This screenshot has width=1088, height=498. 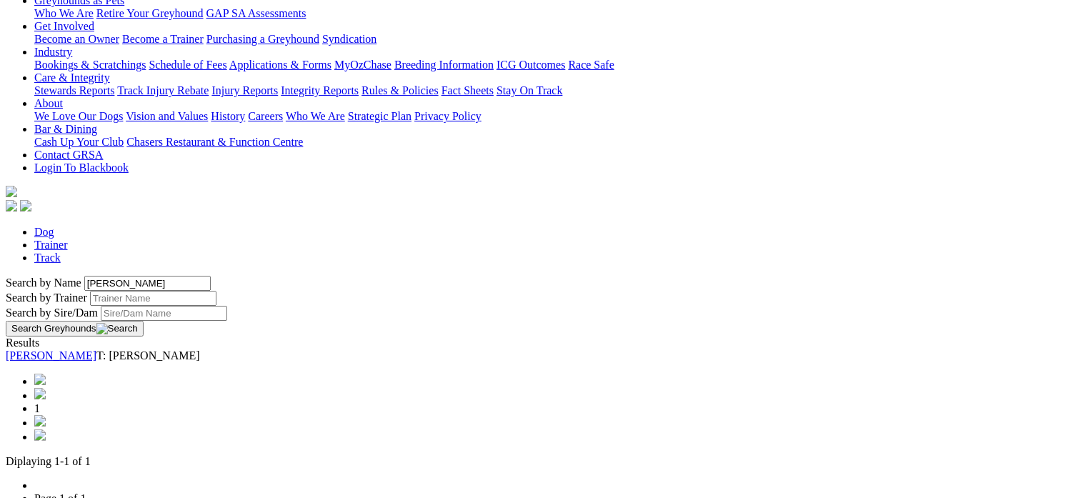 What do you see at coordinates (591, 64) in the screenshot?
I see `a: Race Safe` at bounding box center [591, 64].